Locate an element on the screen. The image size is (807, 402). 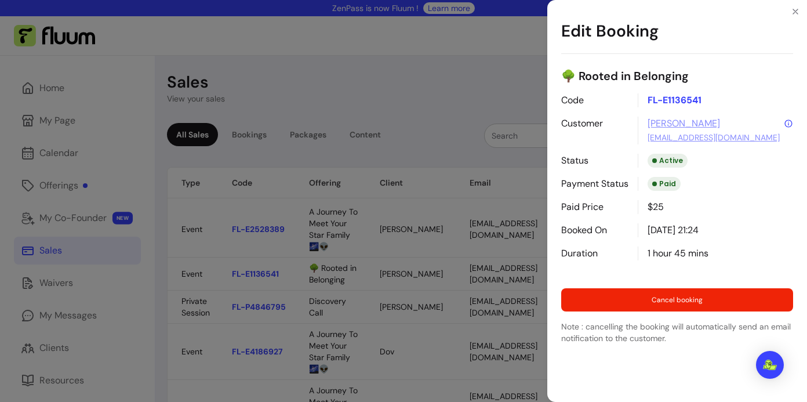
p: Code is located at coordinates (595, 100).